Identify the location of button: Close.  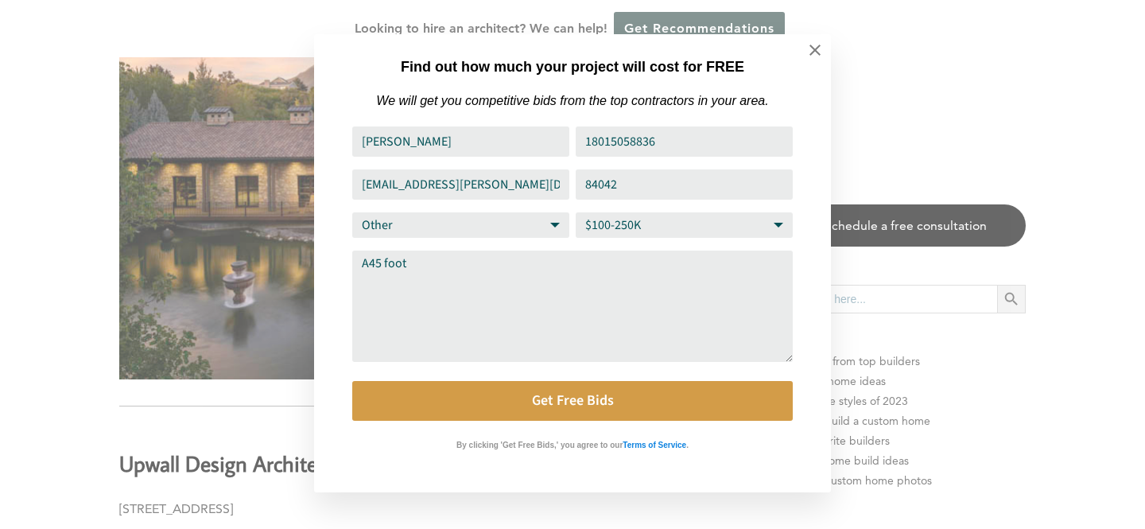
(815, 50).